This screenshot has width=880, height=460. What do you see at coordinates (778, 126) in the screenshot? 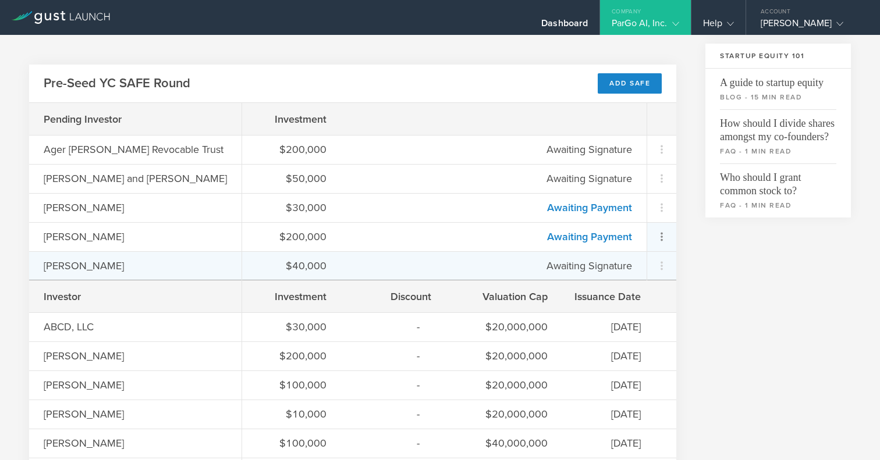
I see `span: How should I divide shares amongst my co-founders?` at bounding box center [778, 126].